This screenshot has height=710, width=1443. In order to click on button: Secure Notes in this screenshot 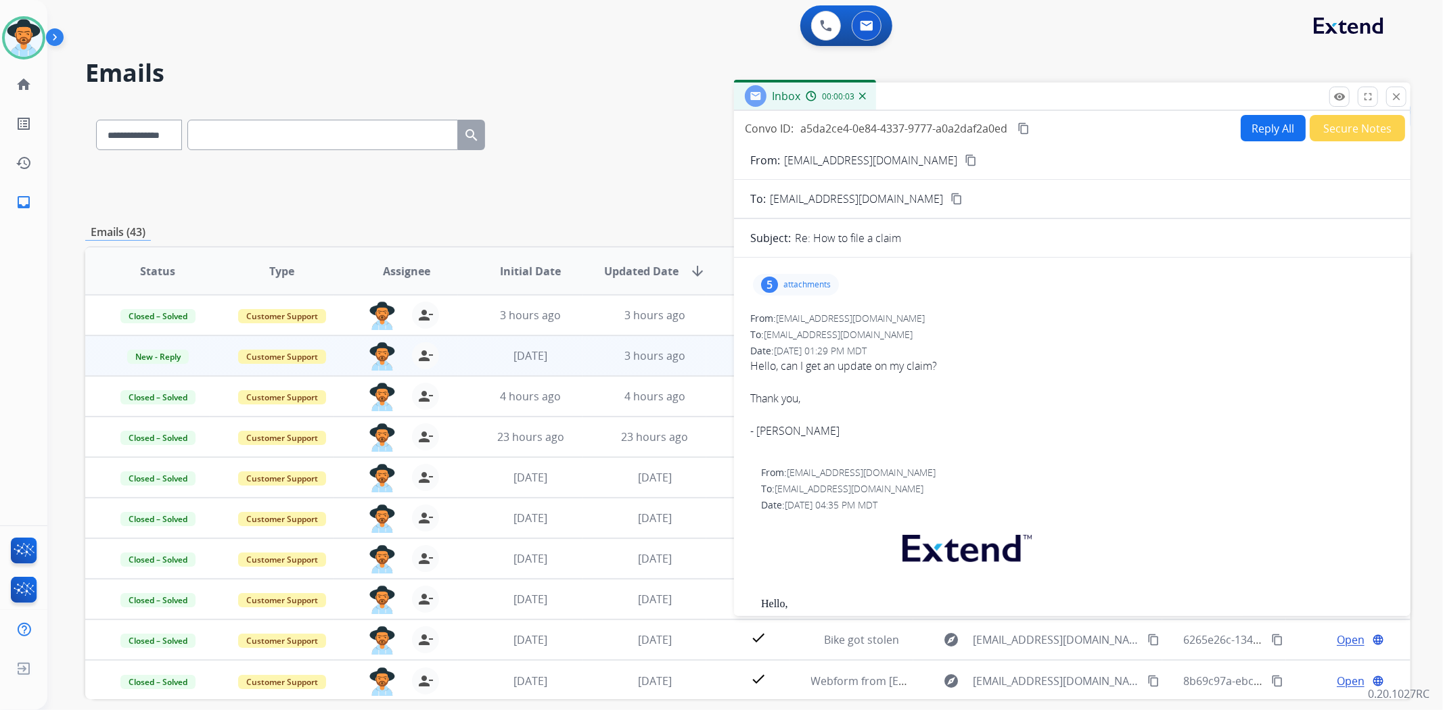, I will do `click(1357, 128)`.